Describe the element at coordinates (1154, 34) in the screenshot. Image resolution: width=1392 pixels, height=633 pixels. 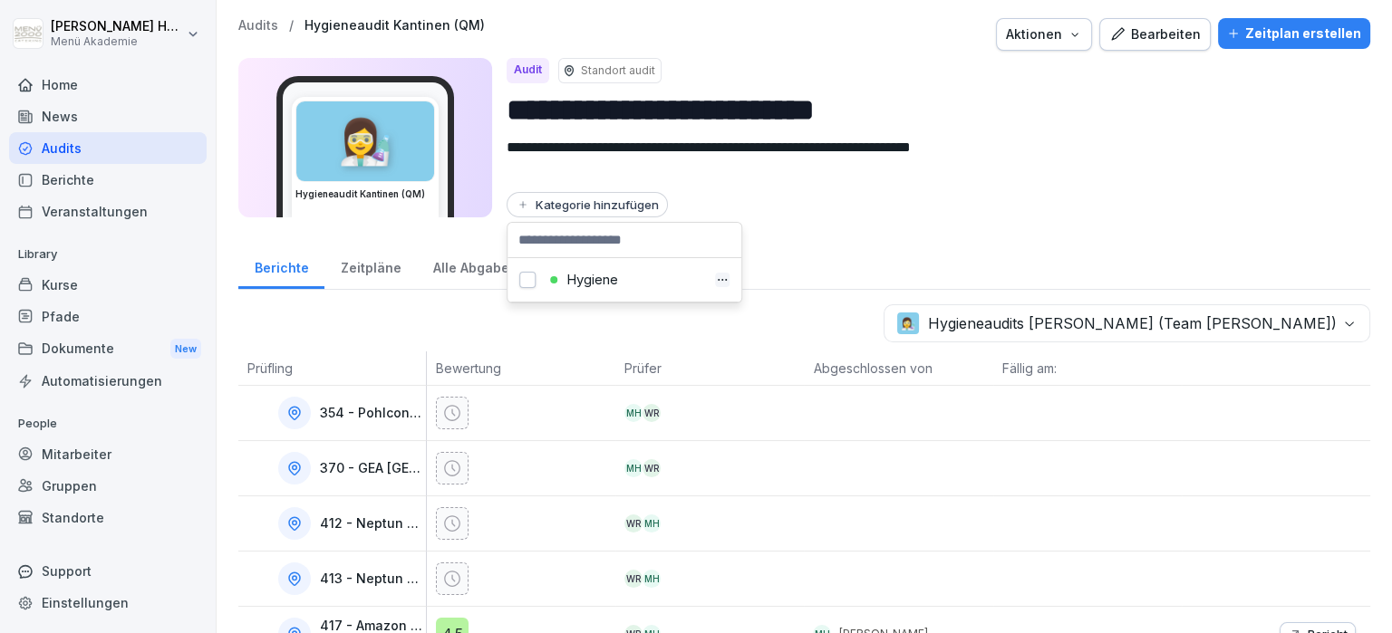
I see `button: Bearbeiten` at that location.